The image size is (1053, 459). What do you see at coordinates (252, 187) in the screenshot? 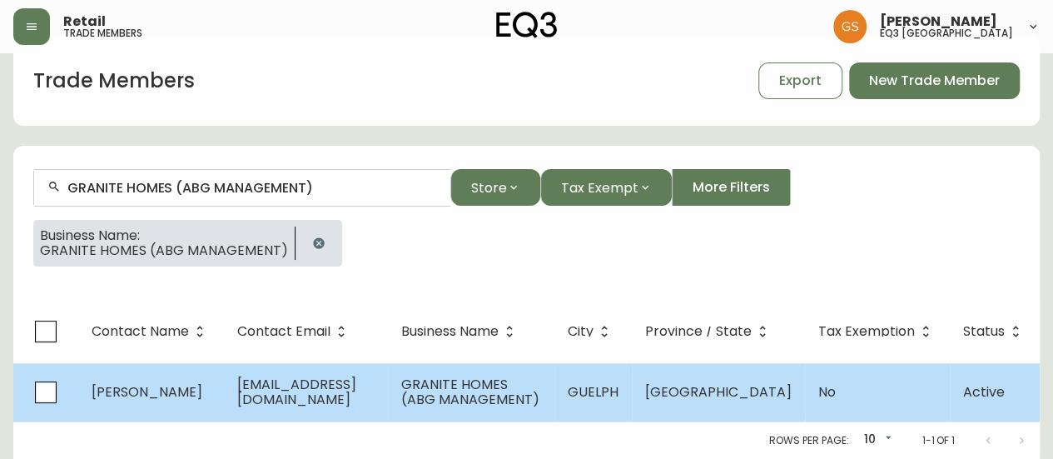
I see `input: Search` at bounding box center [252, 187].